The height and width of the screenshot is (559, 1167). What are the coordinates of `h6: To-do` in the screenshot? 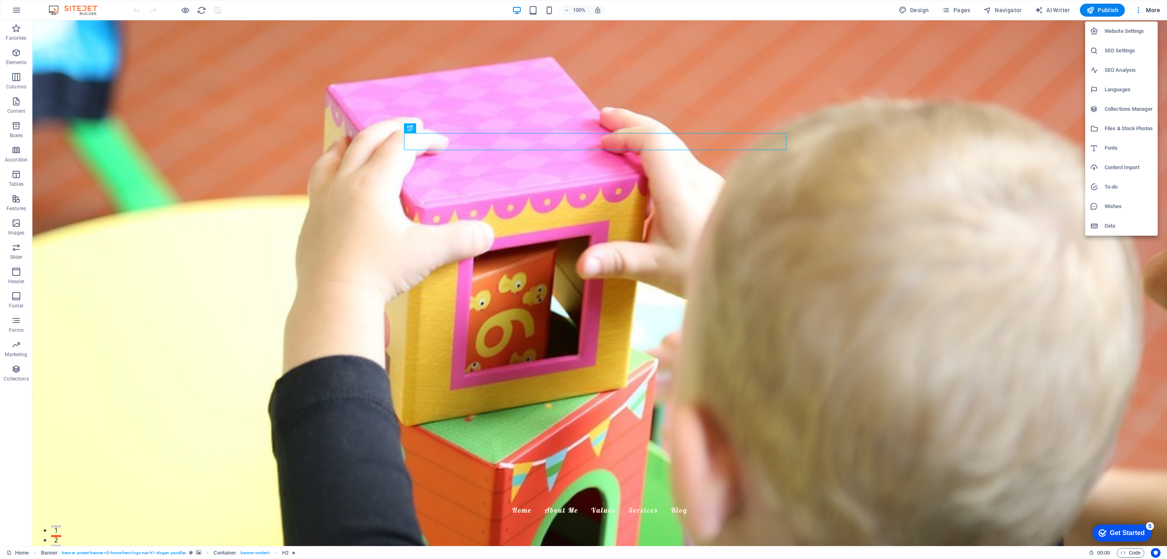 It's located at (1129, 187).